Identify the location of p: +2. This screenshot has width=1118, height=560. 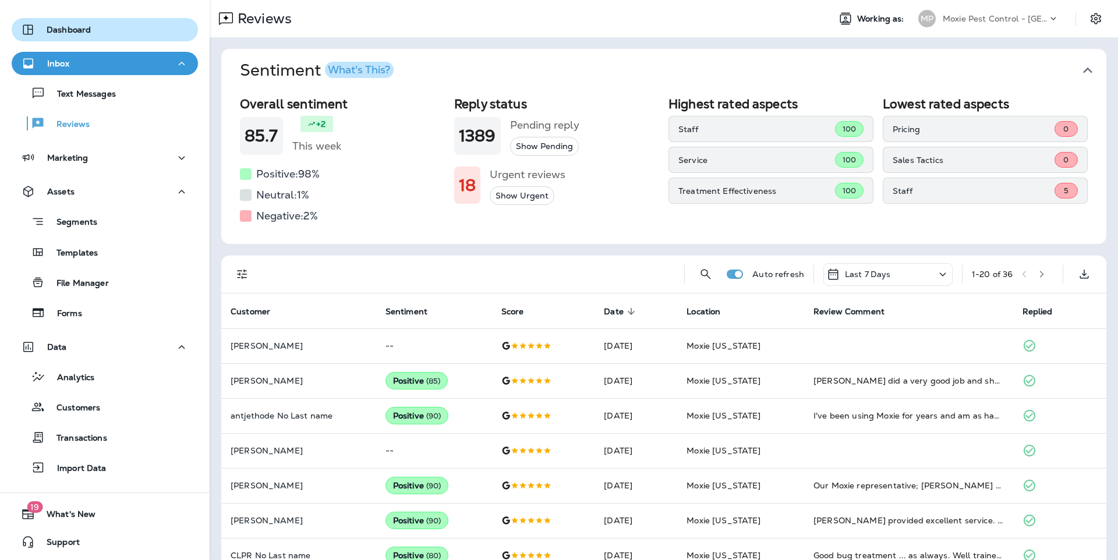
(321, 124).